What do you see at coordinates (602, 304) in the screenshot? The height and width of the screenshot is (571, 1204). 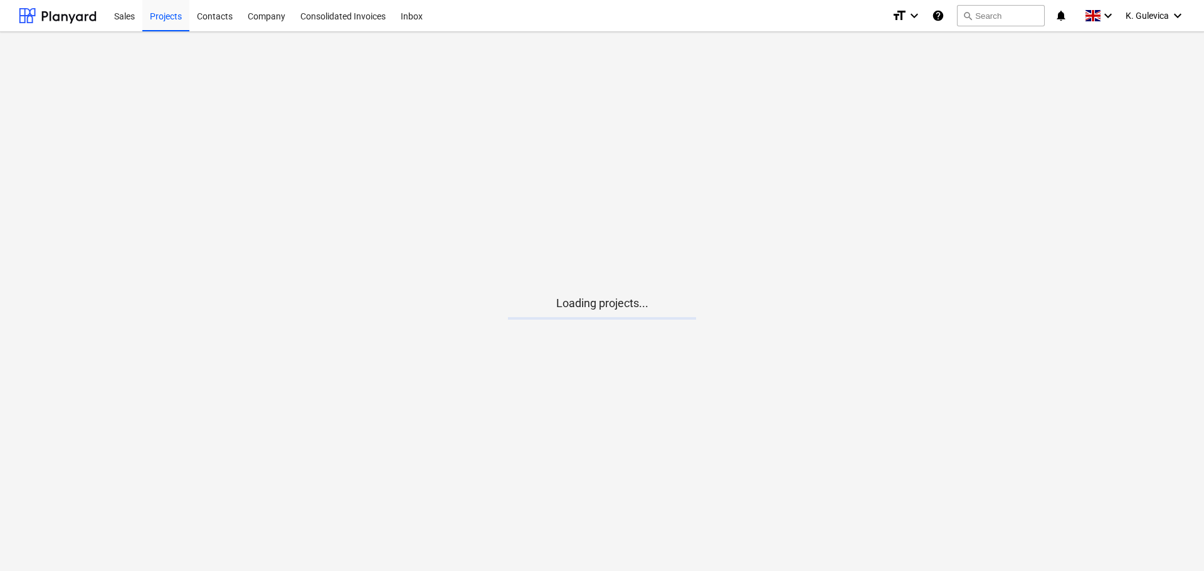 I see `p: Loading projects...` at bounding box center [602, 304].